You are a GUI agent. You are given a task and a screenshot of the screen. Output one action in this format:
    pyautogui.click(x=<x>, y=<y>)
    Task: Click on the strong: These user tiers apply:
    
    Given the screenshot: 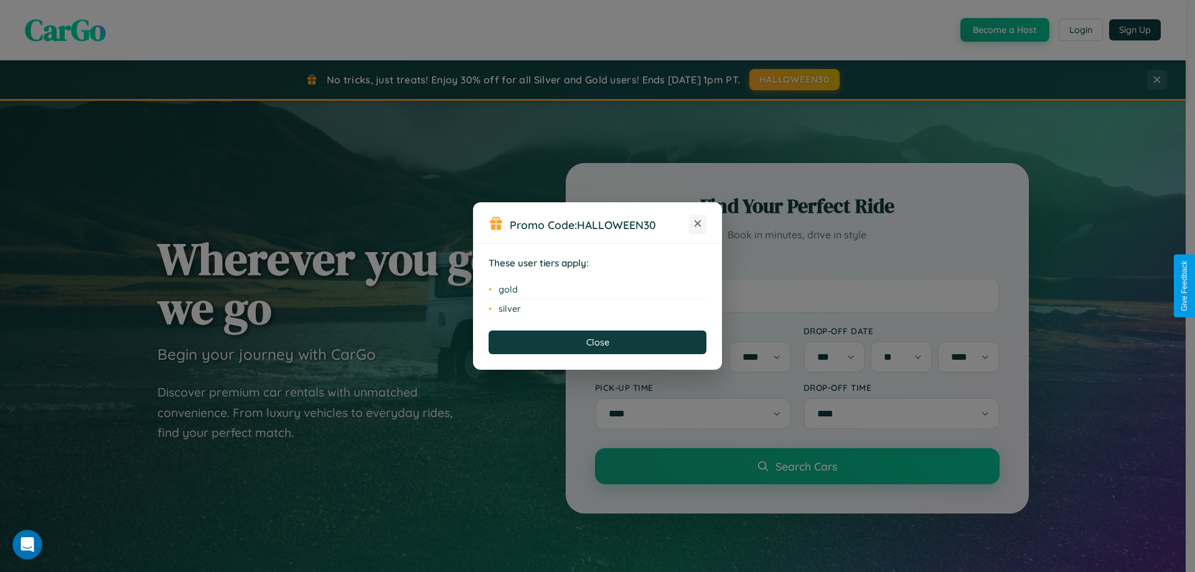 What is the action you would take?
    pyautogui.click(x=538, y=263)
    